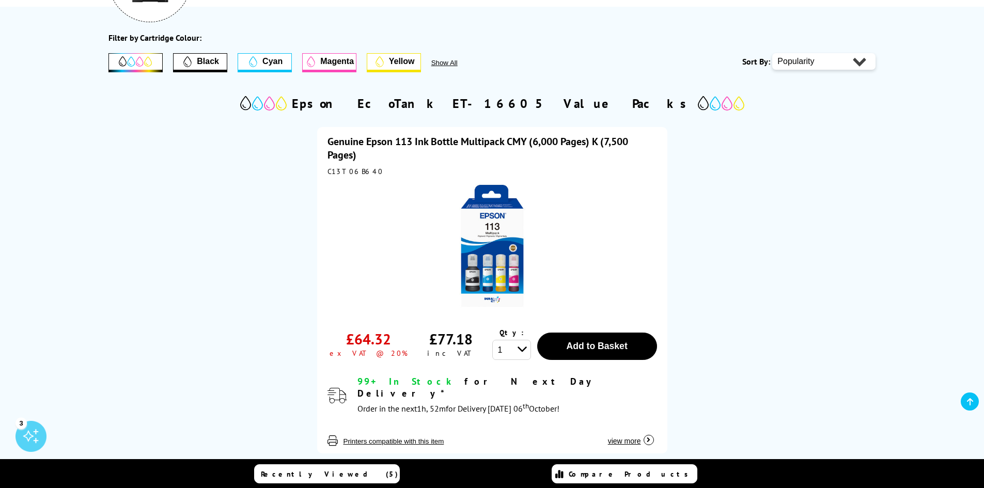 This screenshot has height=488, width=984. What do you see at coordinates (458, 63) in the screenshot?
I see `button: Show All` at bounding box center [458, 63].